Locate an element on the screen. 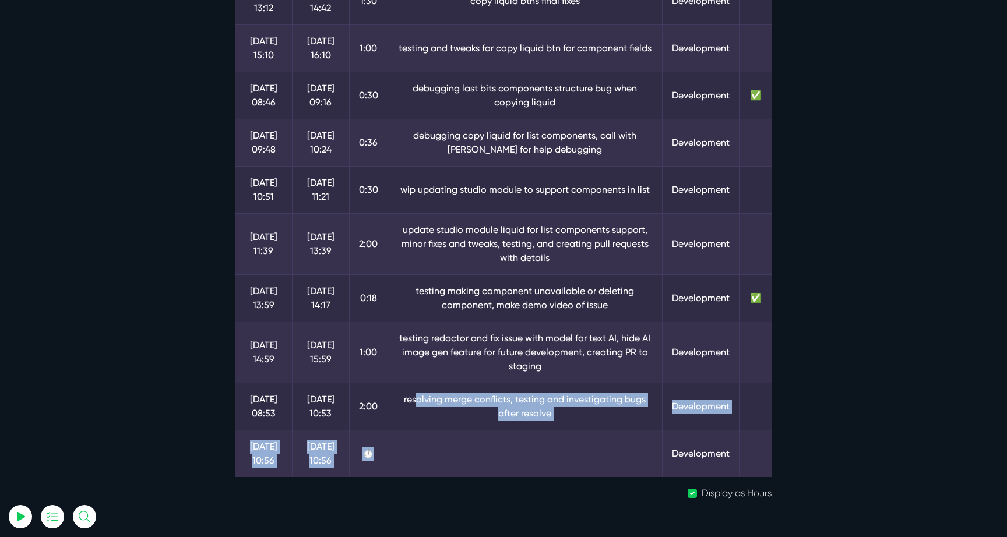  td: debugging last bits components structure bug when copying liquid is located at coordinates (525, 95).